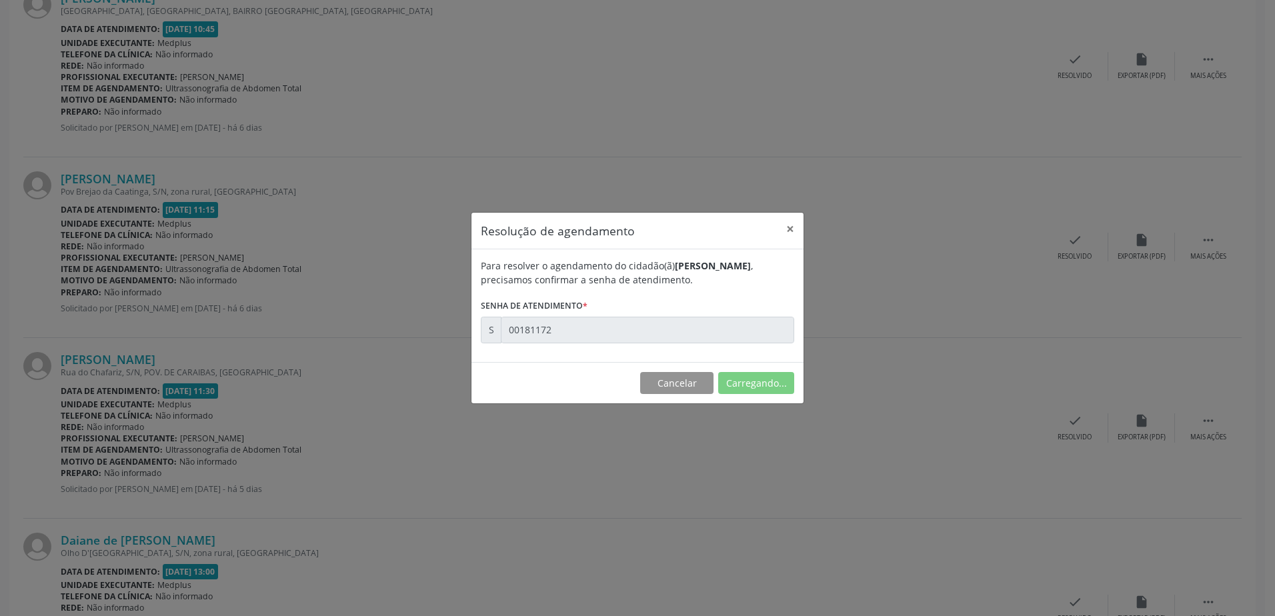 The width and height of the screenshot is (1275, 616). Describe the element at coordinates (638, 273) in the screenshot. I see `div: Para resolver o agendamento do cidadão(ã) , precisamos confirmar a senha de atendimento.` at that location.